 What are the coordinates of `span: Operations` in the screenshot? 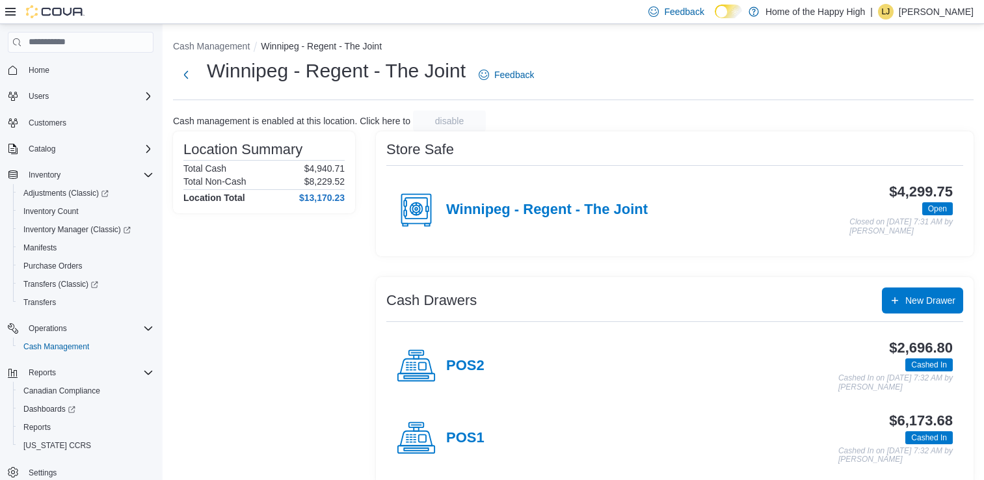 It's located at (47, 328).